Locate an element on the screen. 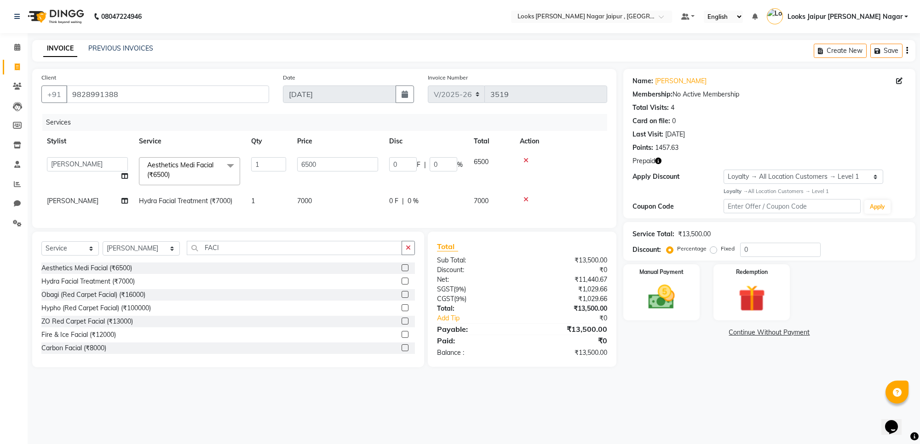 The image size is (920, 444). a: Add Tip is located at coordinates (484, 318).